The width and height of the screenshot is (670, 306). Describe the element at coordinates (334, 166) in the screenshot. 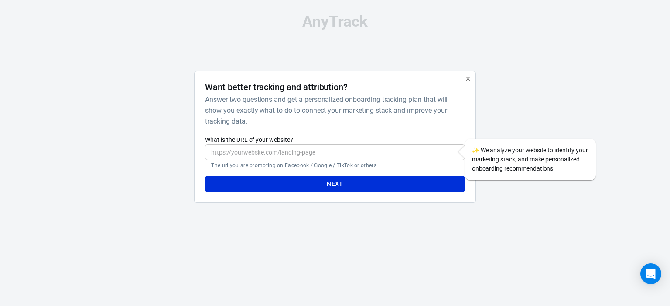

I see `p: The url you are promoting on Facebook / Google / TikTok or others` at that location.